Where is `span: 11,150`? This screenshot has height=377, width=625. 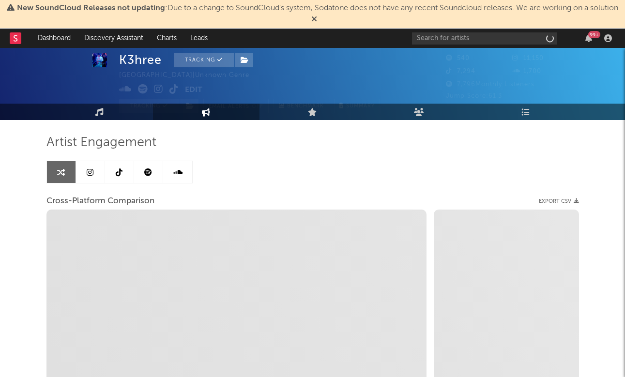 span: 11,150 is located at coordinates (528, 58).